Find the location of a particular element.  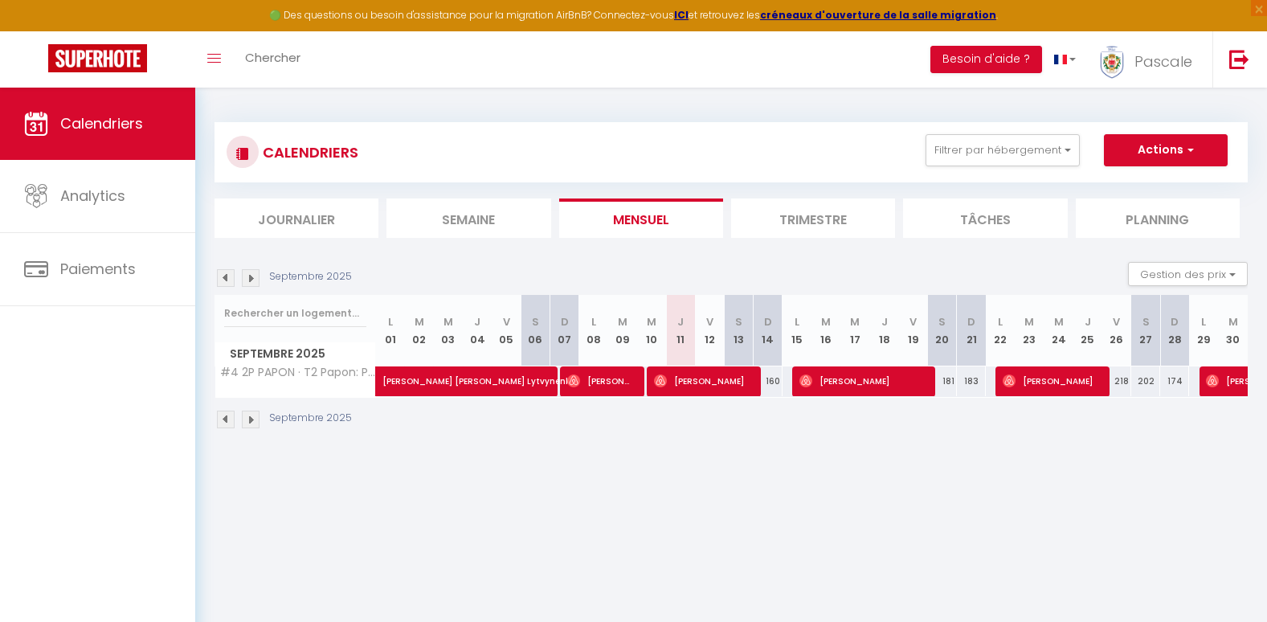

li: Trimestre is located at coordinates (813, 218).